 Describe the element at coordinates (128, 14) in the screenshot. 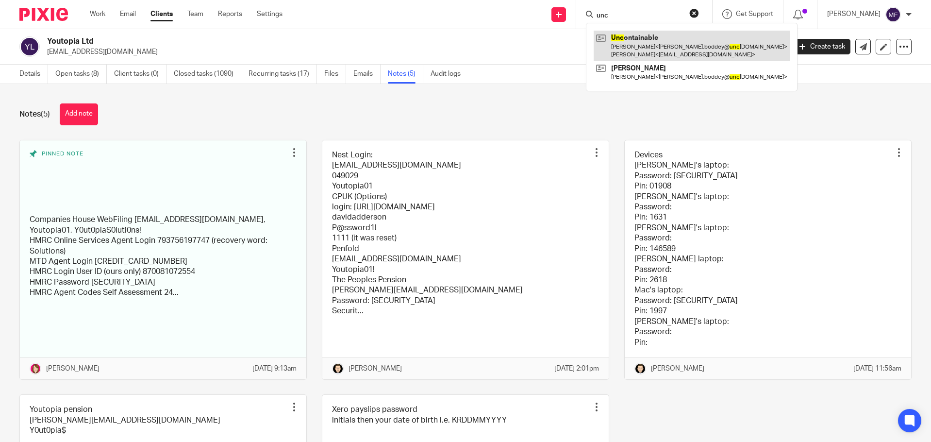

I see `a: Email` at that location.